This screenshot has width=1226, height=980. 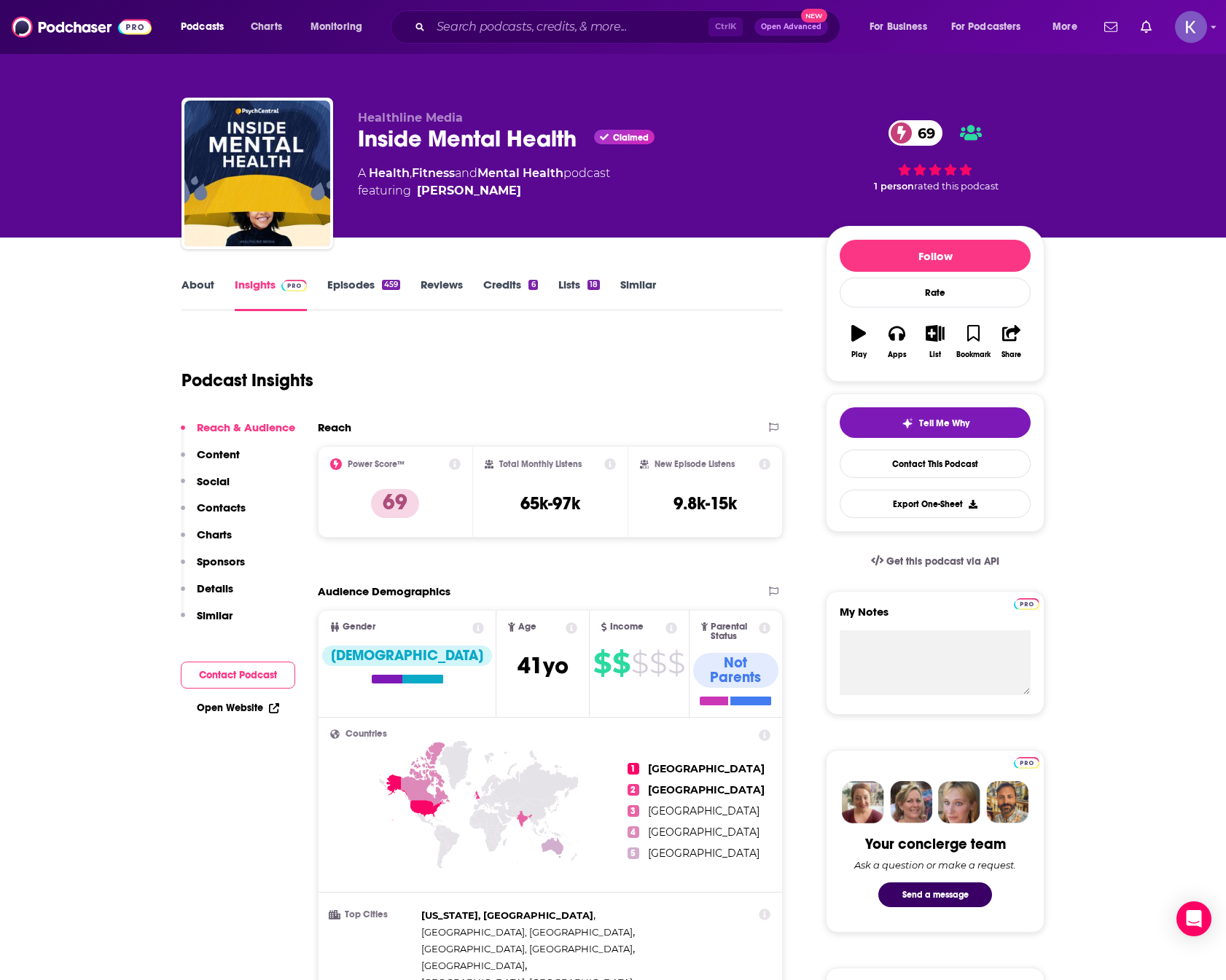 I want to click on p: Content, so click(x=218, y=454).